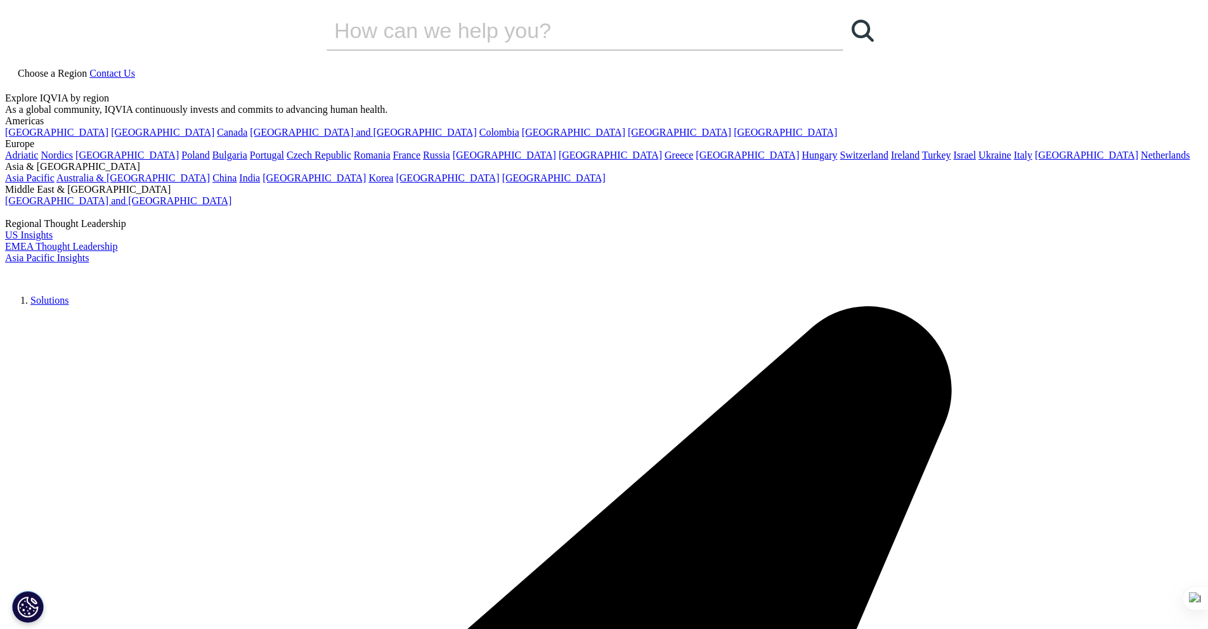 The image size is (1208, 629). I want to click on a: Canada, so click(232, 132).